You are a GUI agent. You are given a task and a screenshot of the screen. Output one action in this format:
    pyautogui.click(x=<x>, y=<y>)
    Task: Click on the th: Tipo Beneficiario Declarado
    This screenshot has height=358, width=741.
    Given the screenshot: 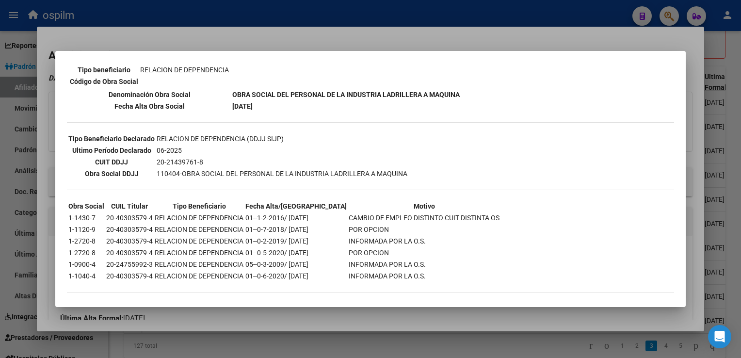 What is the action you would take?
    pyautogui.click(x=112, y=139)
    